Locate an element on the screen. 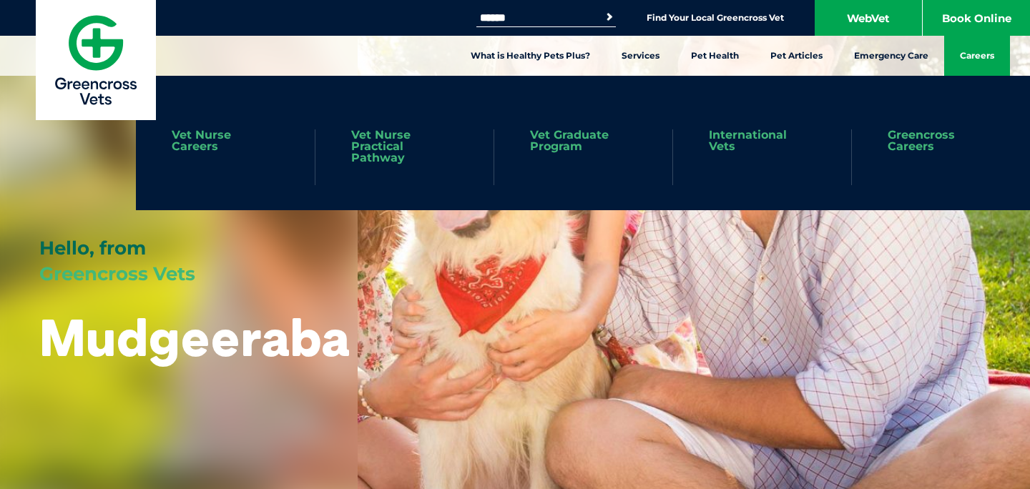 The width and height of the screenshot is (1030, 489). h1: Mudgeeraba is located at coordinates (194, 337).